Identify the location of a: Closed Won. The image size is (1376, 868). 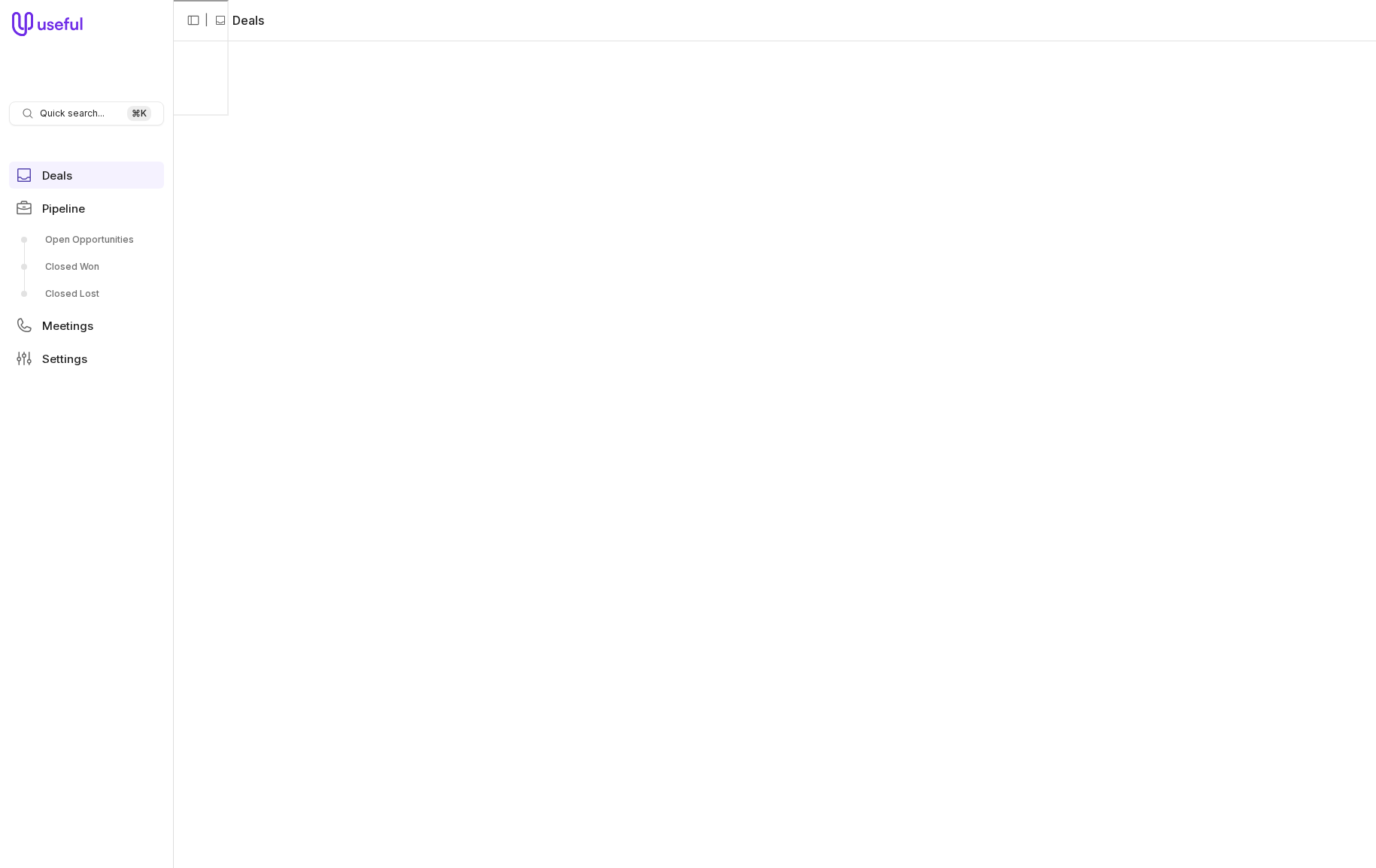
(87, 267).